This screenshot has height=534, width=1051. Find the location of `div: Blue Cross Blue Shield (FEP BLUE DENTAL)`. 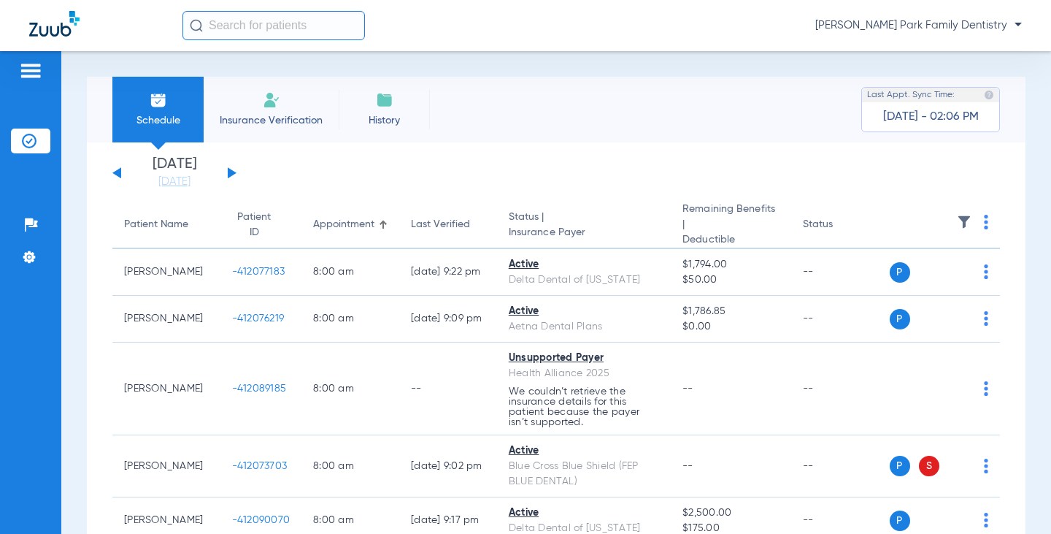

div: Blue Cross Blue Shield (FEP BLUE DENTAL) is located at coordinates (584, 474).